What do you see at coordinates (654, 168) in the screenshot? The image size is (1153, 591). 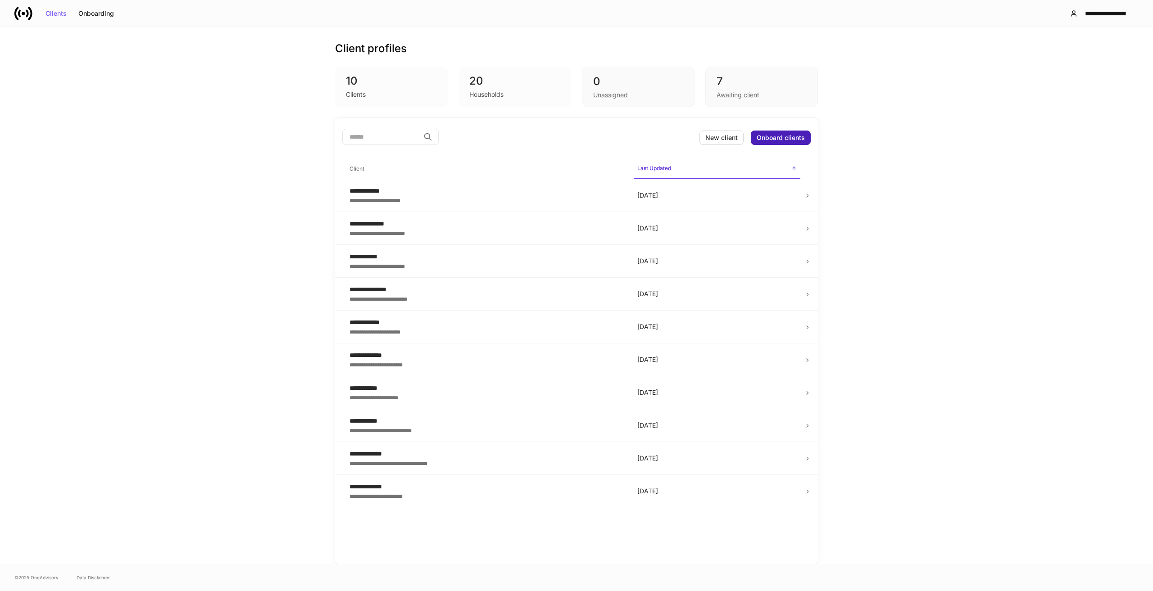 I see `h6: Last Updated` at bounding box center [654, 168].